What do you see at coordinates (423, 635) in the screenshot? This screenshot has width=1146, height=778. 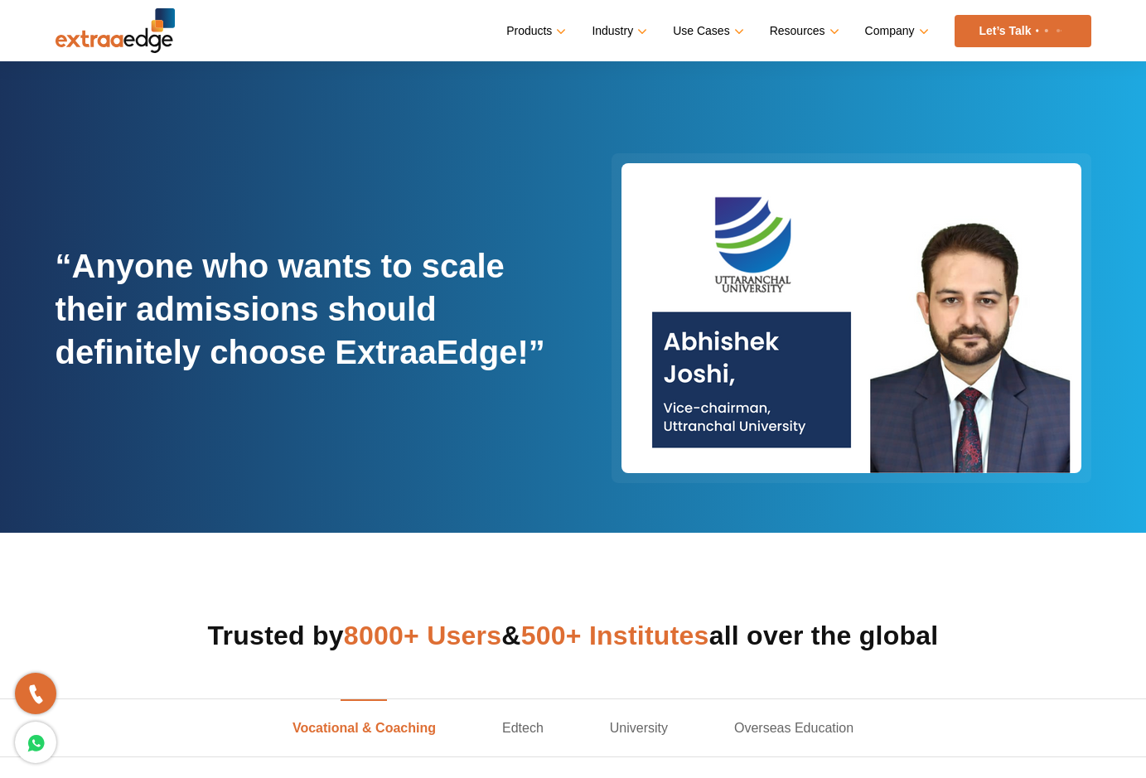 I see `span: 8000+ Users` at bounding box center [423, 635].